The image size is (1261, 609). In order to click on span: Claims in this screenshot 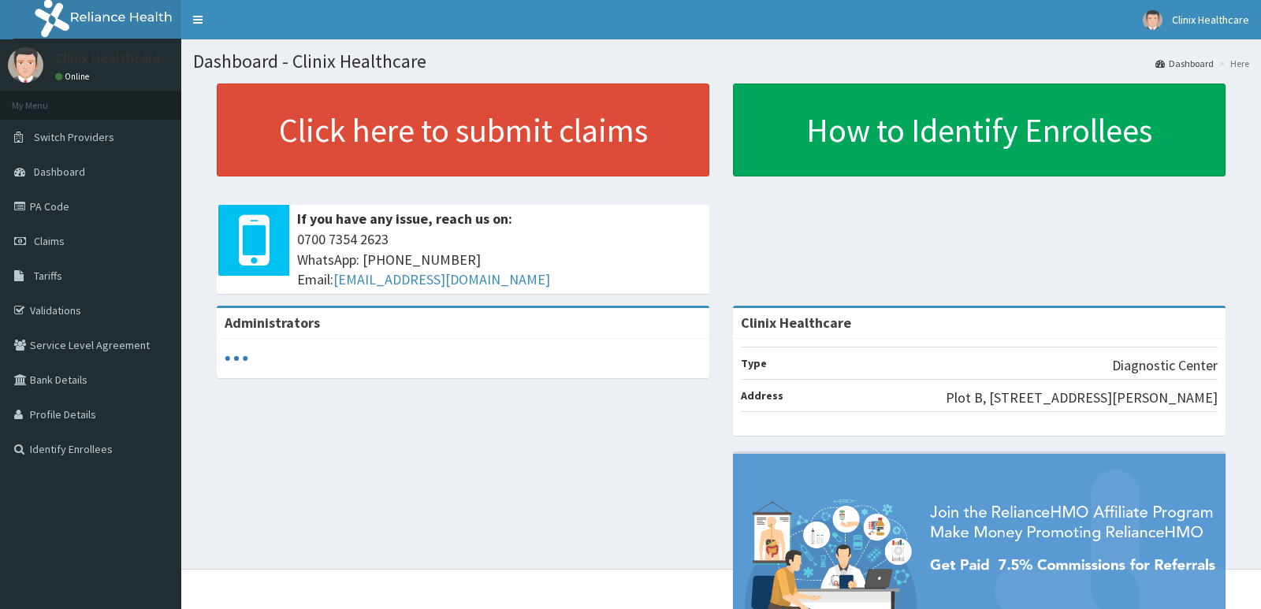, I will do `click(49, 241)`.